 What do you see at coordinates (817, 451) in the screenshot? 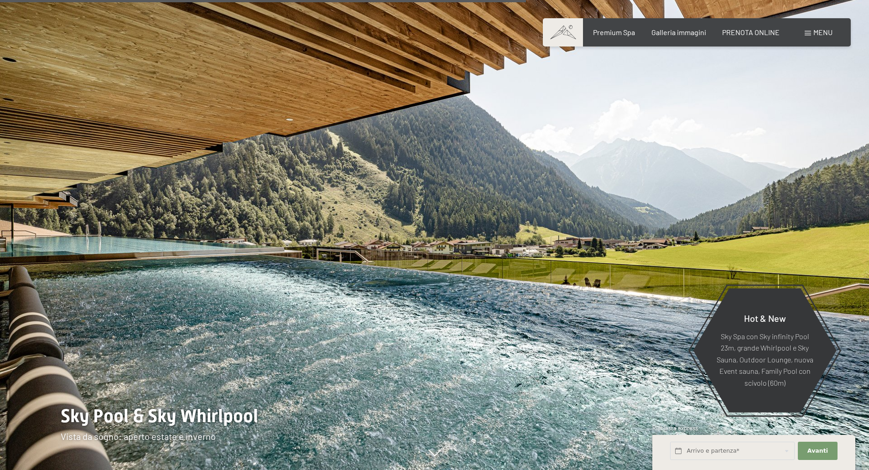
I see `span: Avanti` at bounding box center [817, 451].